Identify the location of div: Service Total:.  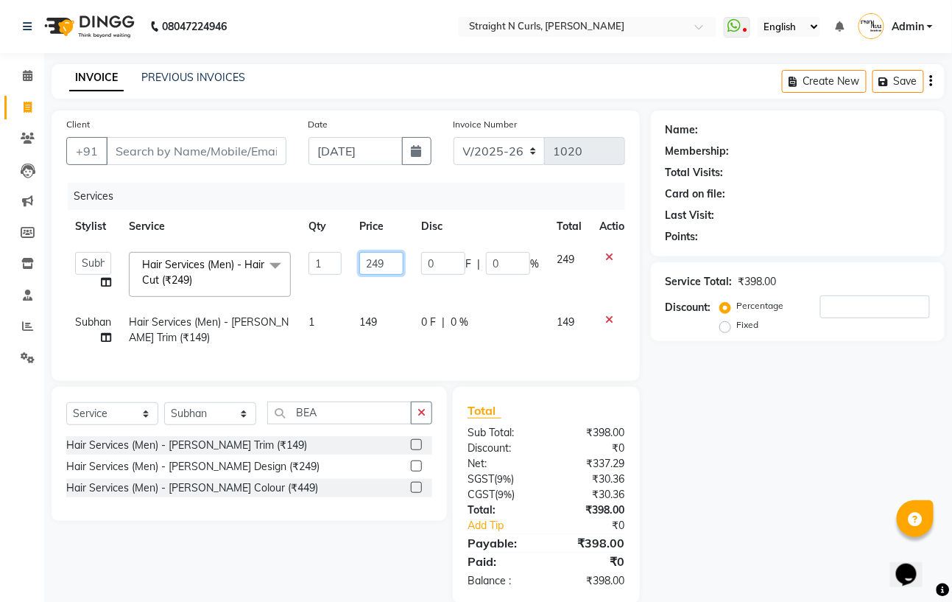
(699, 281).